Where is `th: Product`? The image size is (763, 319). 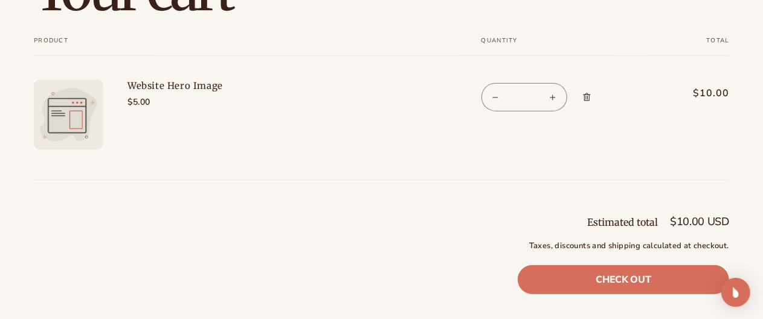
th: Product is located at coordinates (242, 46).